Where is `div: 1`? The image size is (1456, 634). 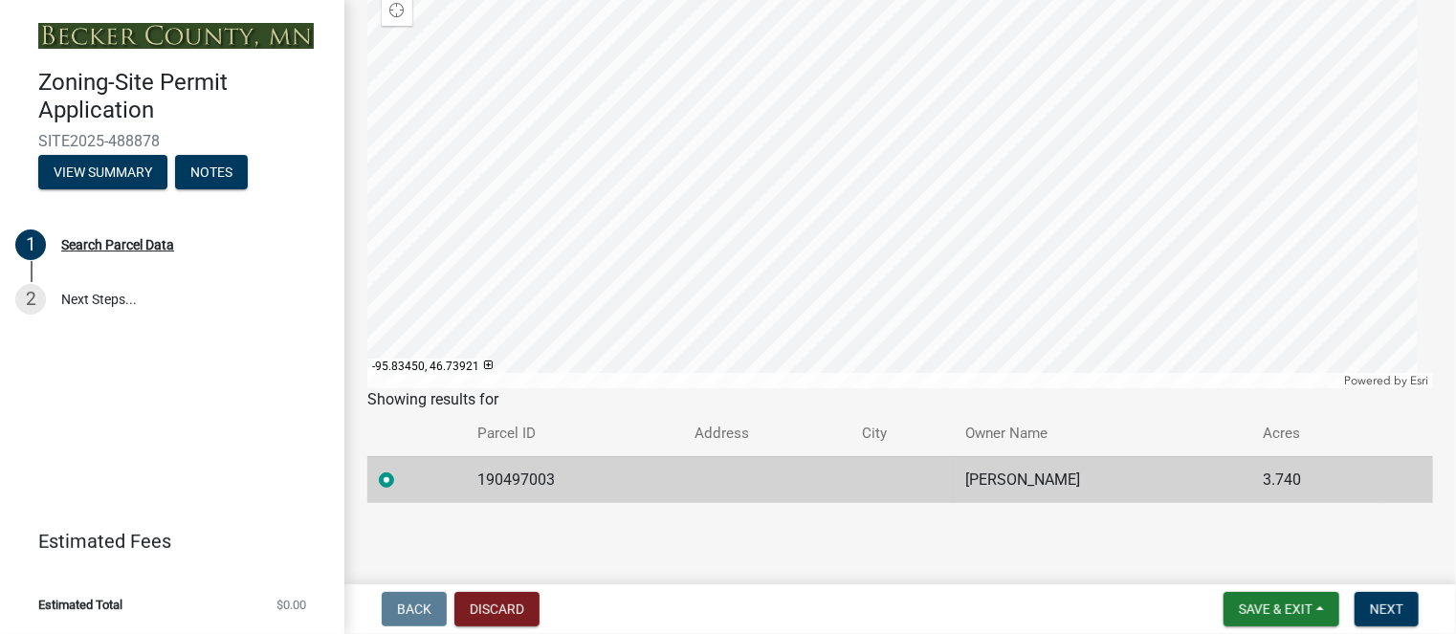 div: 1 is located at coordinates (31, 245).